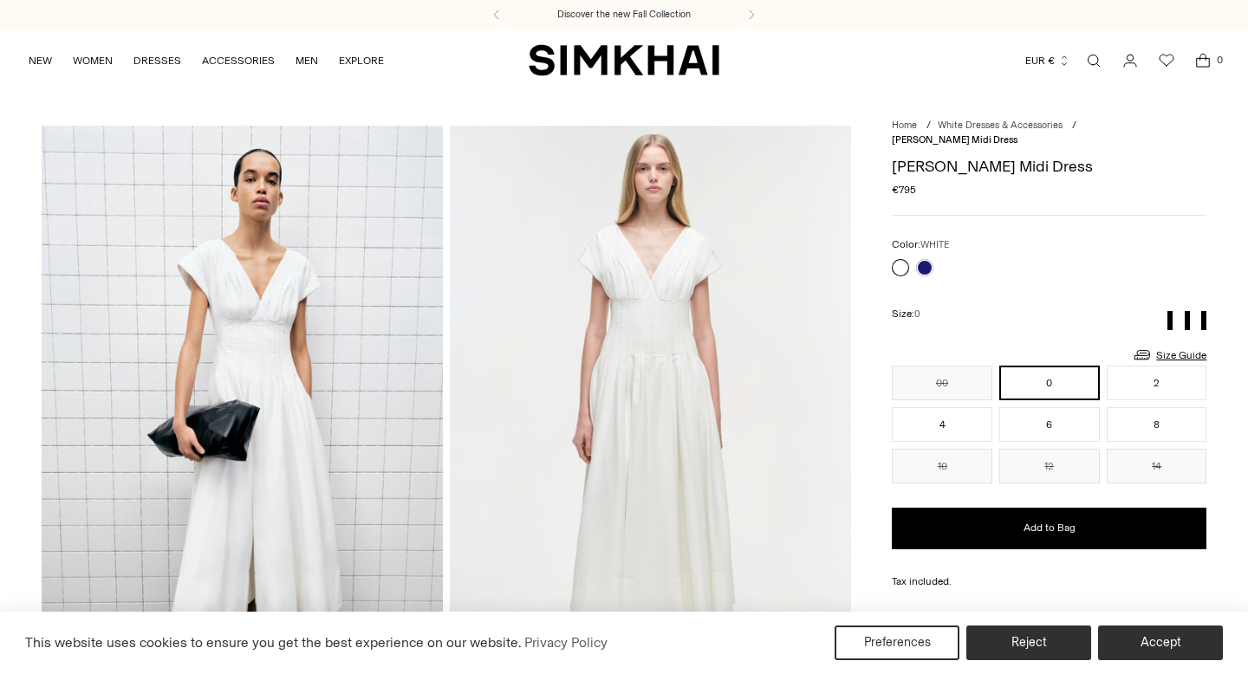 The width and height of the screenshot is (1248, 674). Describe the element at coordinates (934, 244) in the screenshot. I see `span: WHITE` at that location.